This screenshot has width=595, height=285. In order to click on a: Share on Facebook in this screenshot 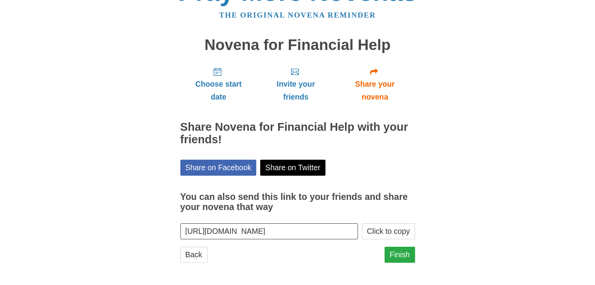, I will do `click(218, 168)`.